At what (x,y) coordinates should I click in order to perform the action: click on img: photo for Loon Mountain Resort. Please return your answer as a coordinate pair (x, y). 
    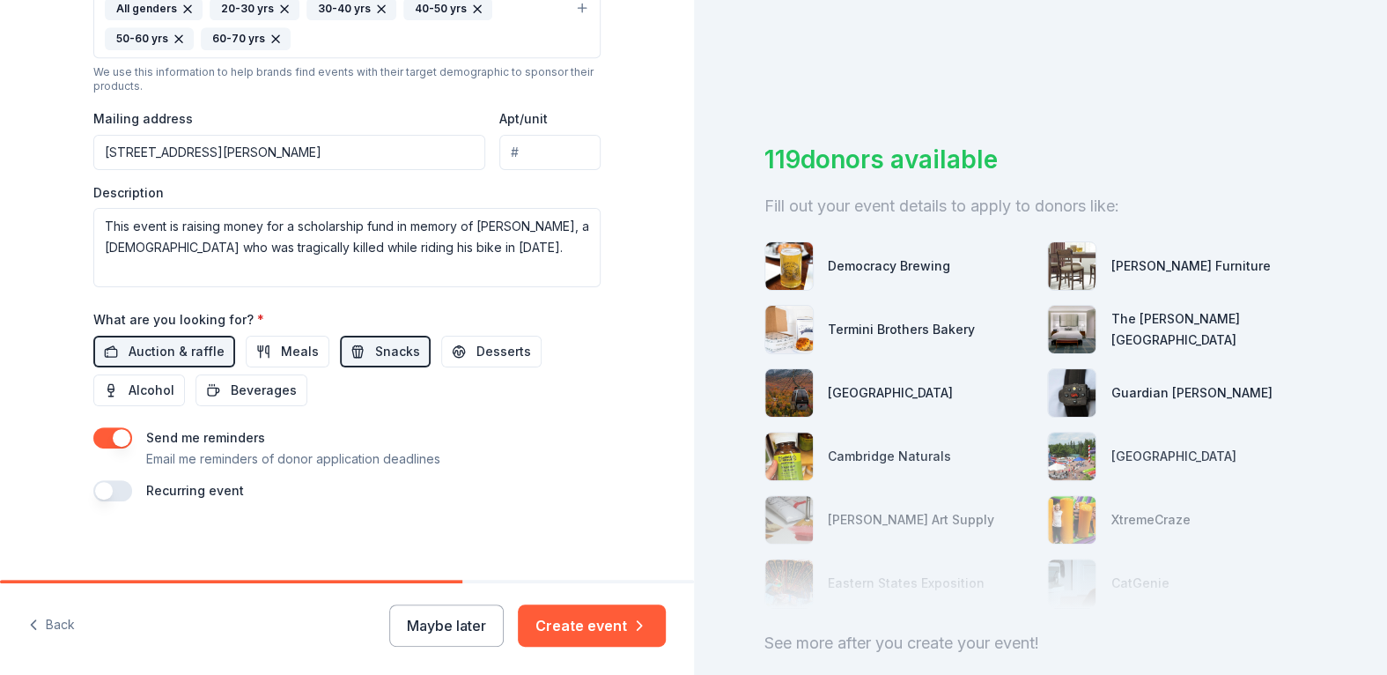
    Looking at the image, I should click on (789, 393).